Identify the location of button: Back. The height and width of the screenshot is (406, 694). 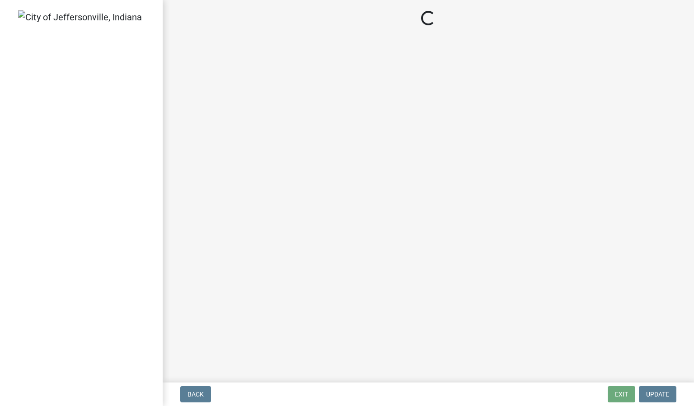
(196, 394).